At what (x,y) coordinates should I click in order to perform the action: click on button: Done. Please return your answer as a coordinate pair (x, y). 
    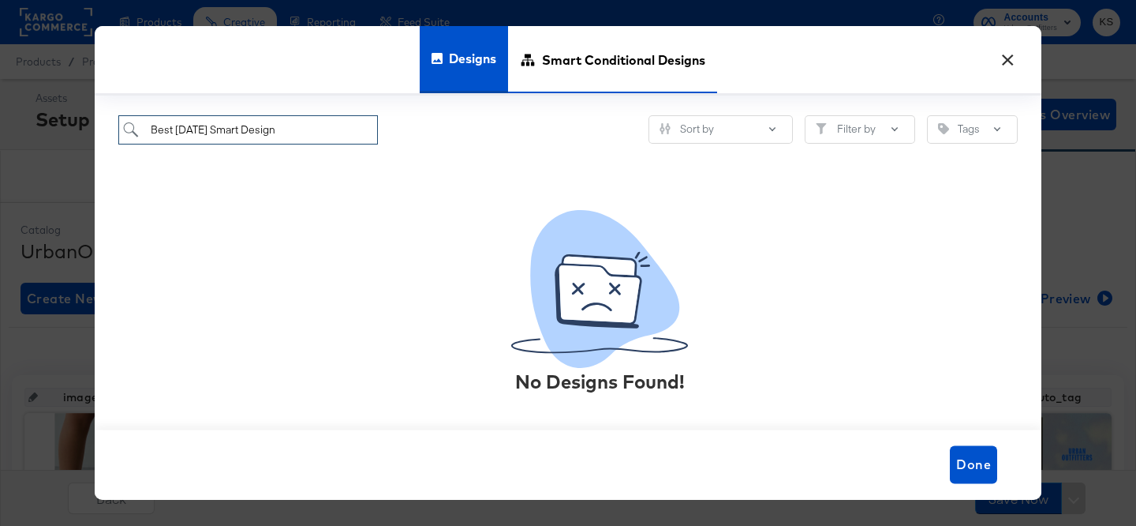
    Looking at the image, I should click on (974, 465).